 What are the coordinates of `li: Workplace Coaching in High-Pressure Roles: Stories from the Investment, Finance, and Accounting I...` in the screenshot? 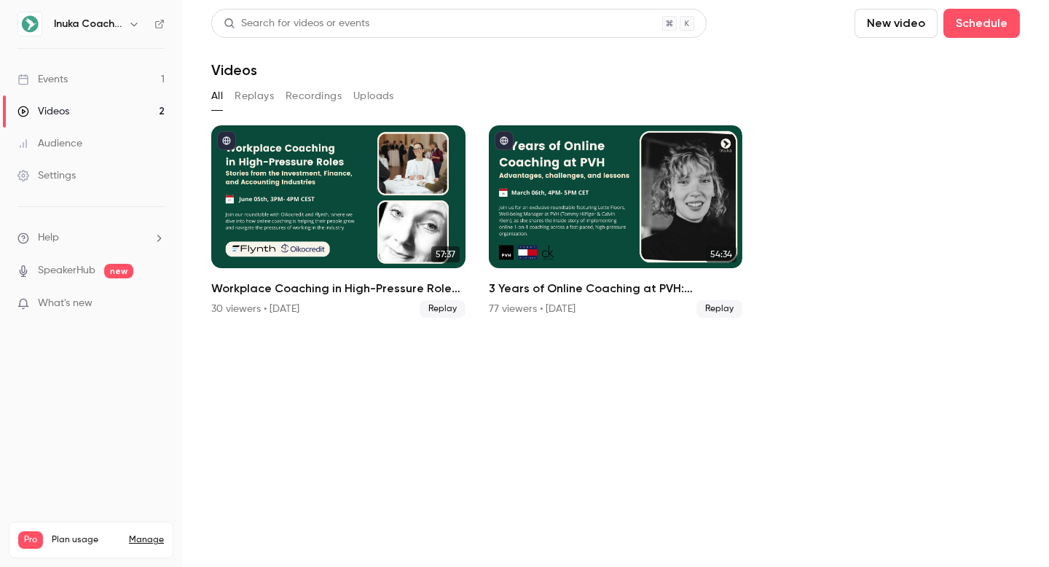 It's located at (338, 221).